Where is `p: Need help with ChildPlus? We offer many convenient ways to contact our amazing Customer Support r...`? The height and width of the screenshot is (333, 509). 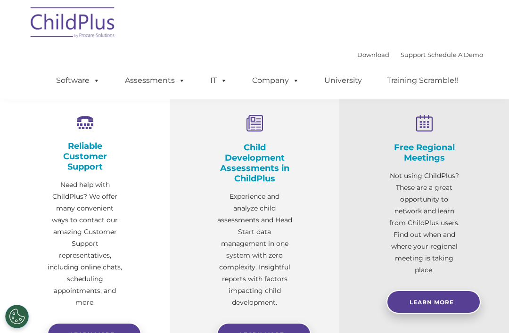 p: Need help with ChildPlus? We offer many convenient ways to contact our amazing Customer Support r... is located at coordinates (85, 243).